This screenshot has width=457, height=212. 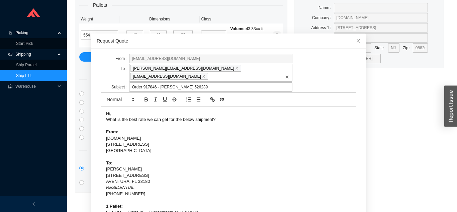 What do you see at coordinates (33, 204) in the screenshot?
I see `span: left` at bounding box center [33, 204].